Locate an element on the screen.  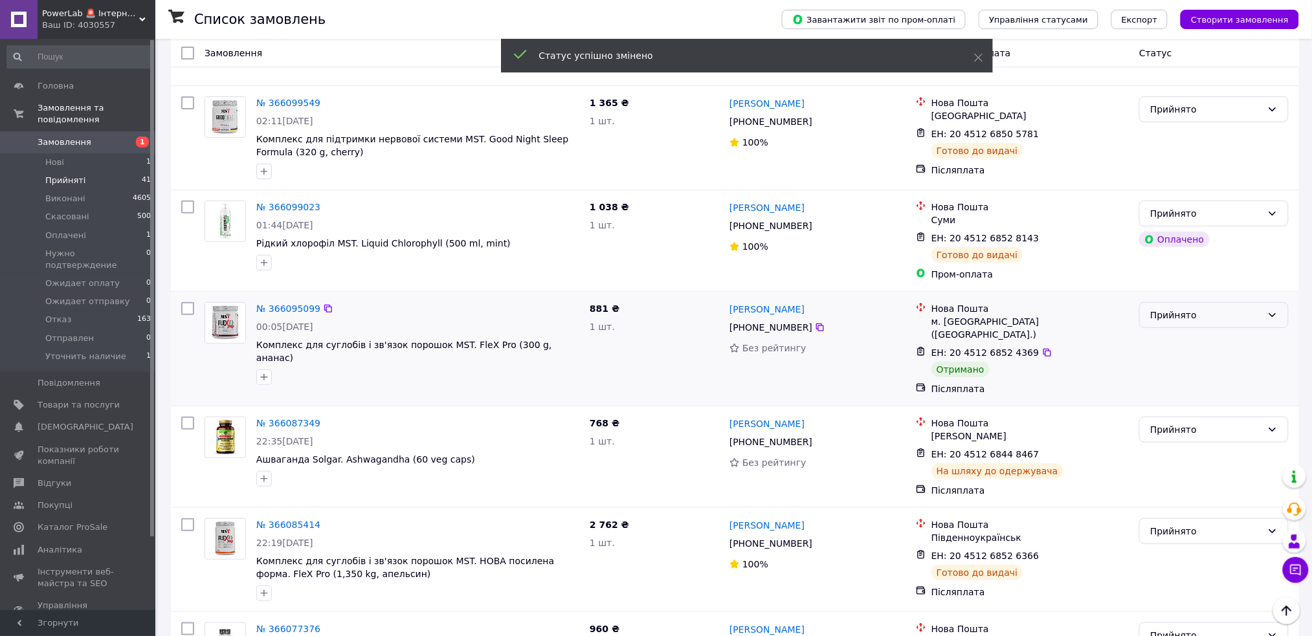
button: Чат з покупцем is located at coordinates (1296, 570).